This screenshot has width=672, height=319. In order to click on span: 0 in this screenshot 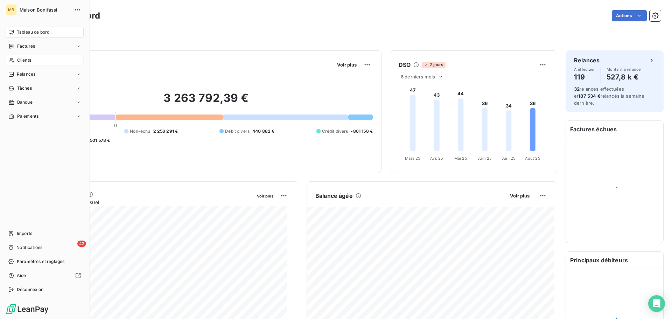, I will do `click(115, 125)`.